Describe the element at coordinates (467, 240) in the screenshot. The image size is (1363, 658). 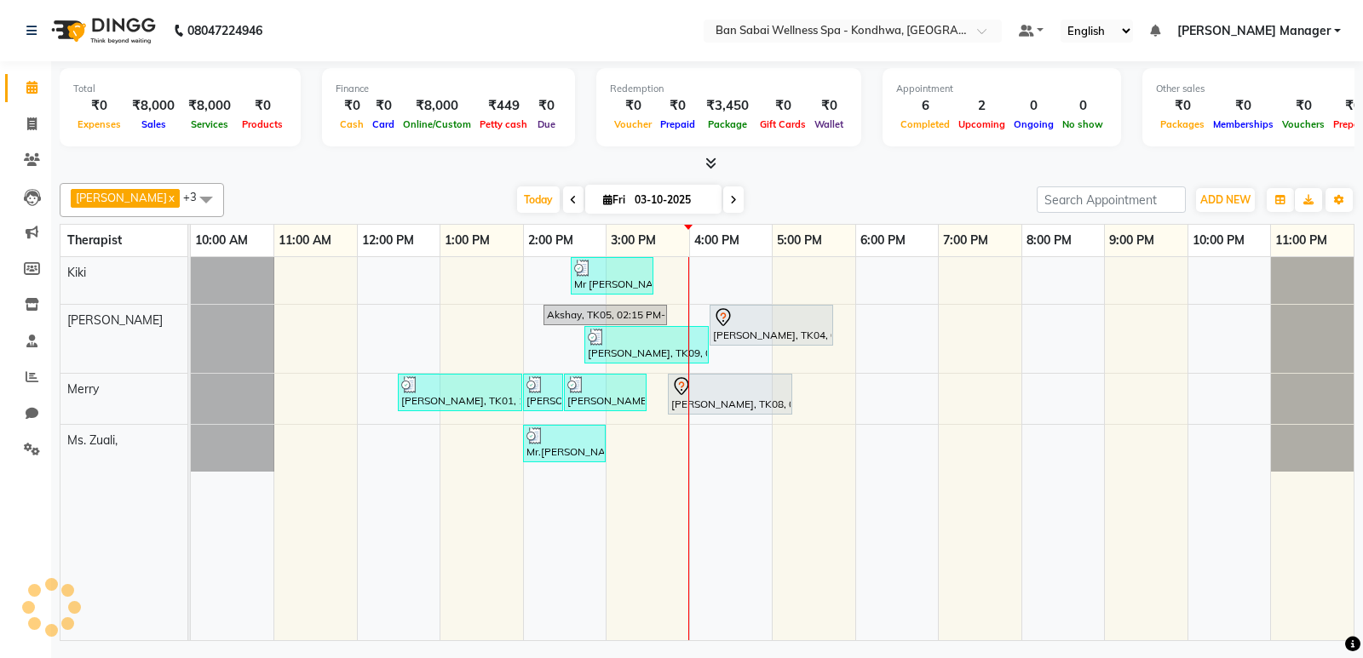
I see `a: 1:00 PM` at that location.